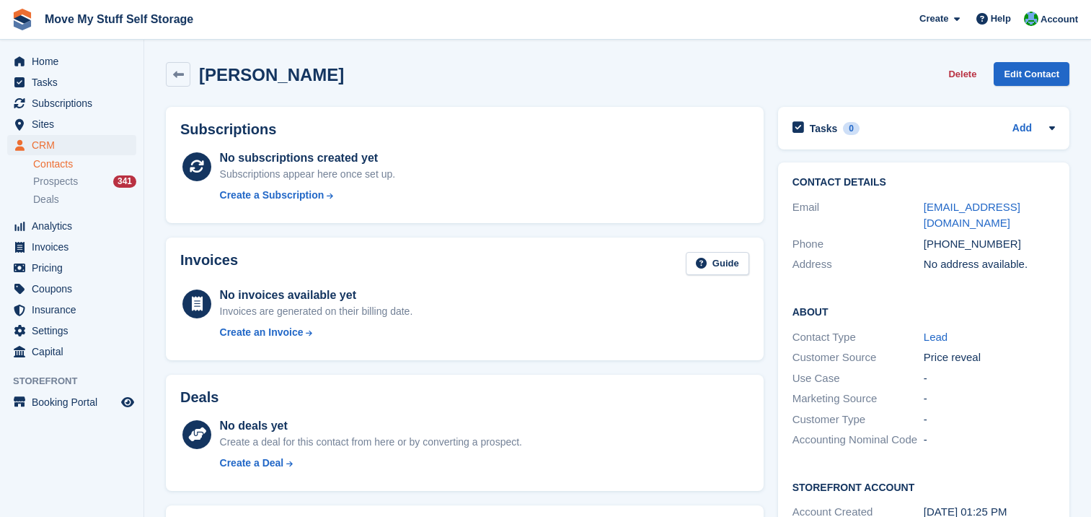 The image size is (1091, 517). What do you see at coordinates (75, 351) in the screenshot?
I see `span: Capital` at bounding box center [75, 351].